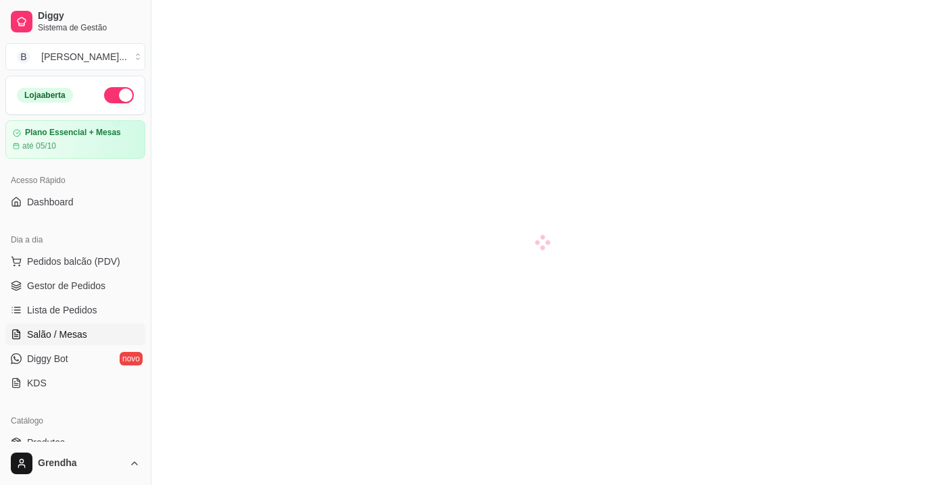 The width and height of the screenshot is (934, 485). What do you see at coordinates (45, 95) in the screenshot?
I see `div: Loja aberta` at bounding box center [45, 95].